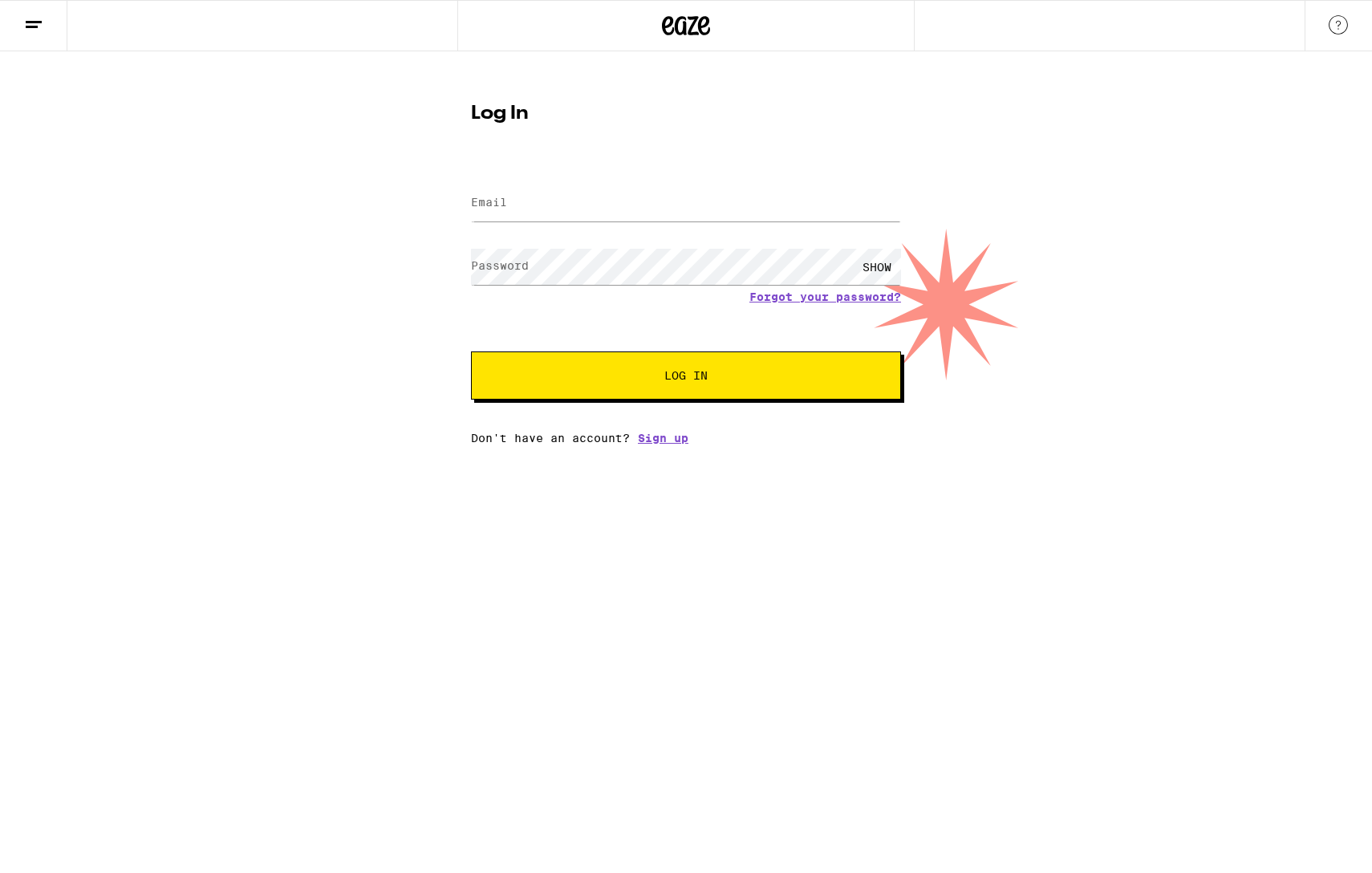  I want to click on label: Email, so click(489, 202).